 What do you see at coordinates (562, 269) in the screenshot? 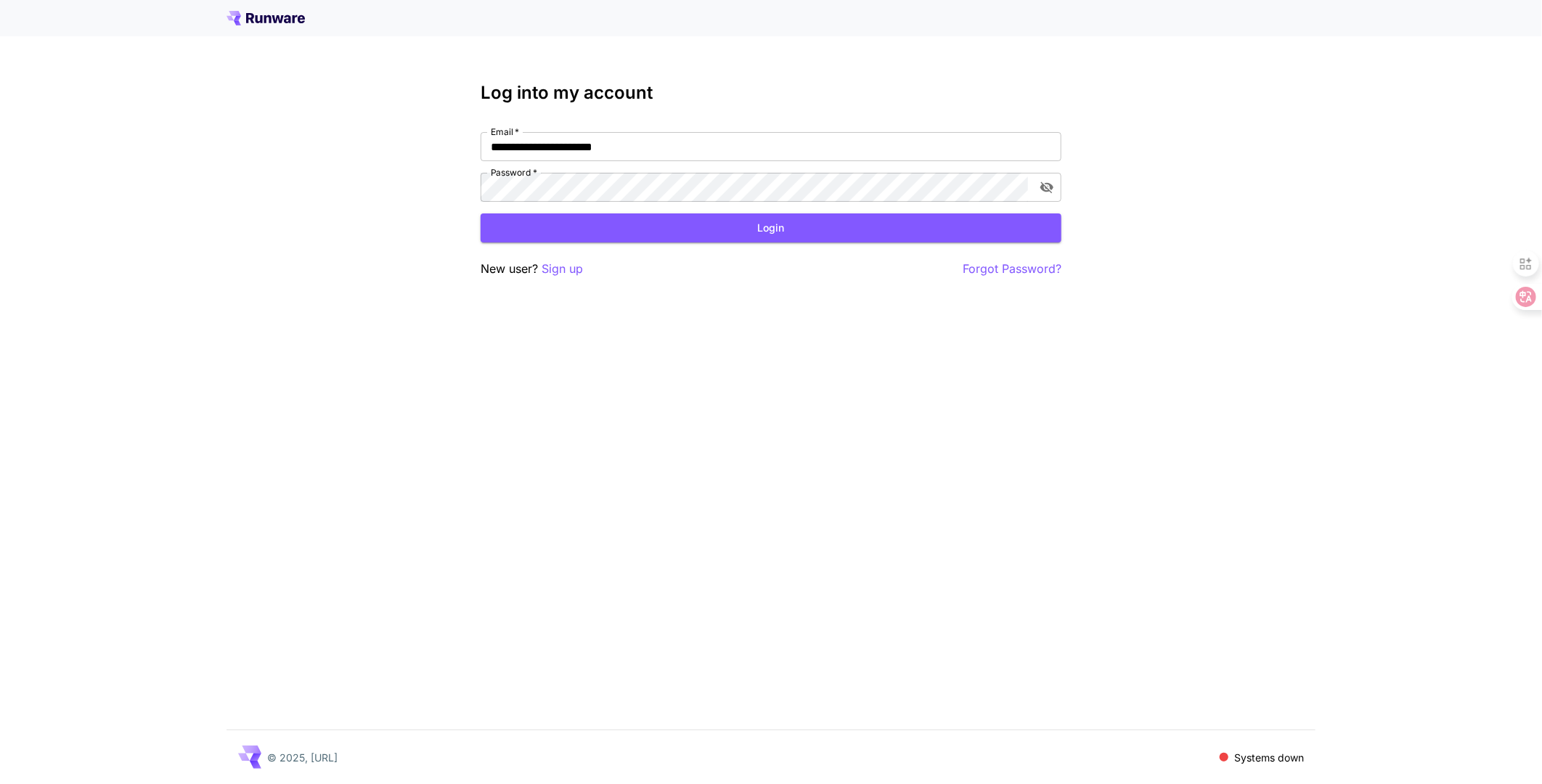
I see `p: Sign up` at bounding box center [562, 269].